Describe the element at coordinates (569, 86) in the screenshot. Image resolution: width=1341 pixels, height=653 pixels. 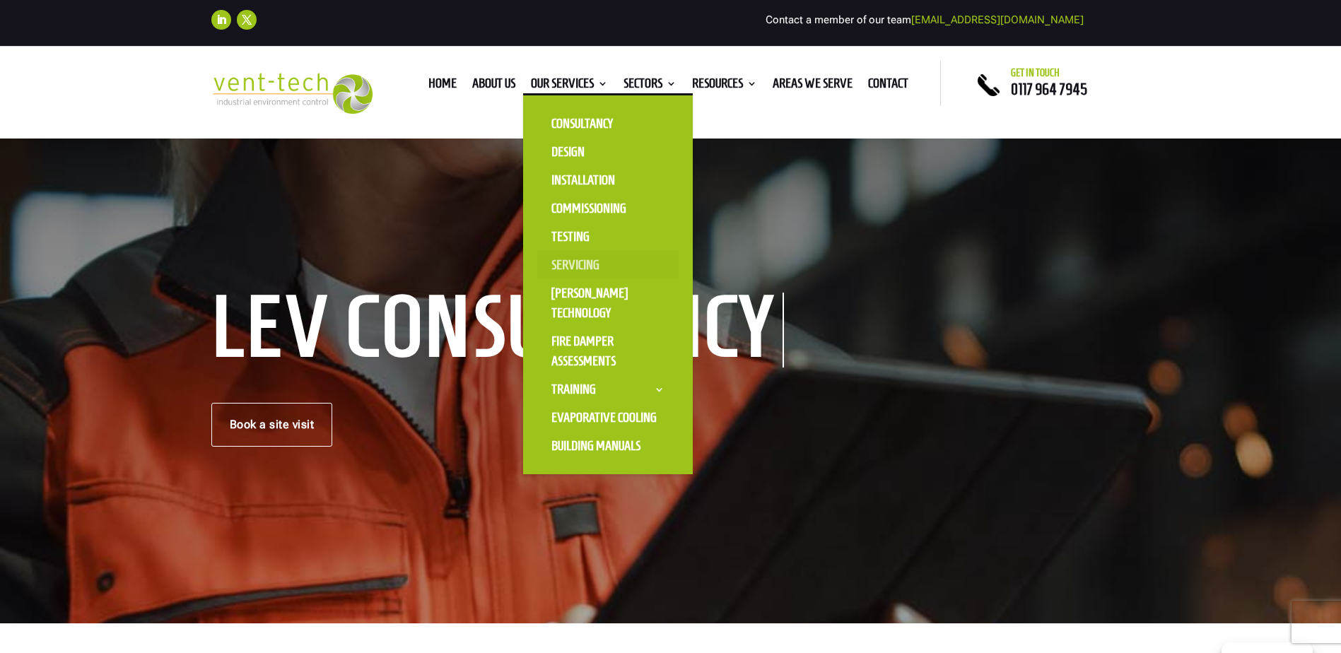
I see `a: Our Services` at that location.